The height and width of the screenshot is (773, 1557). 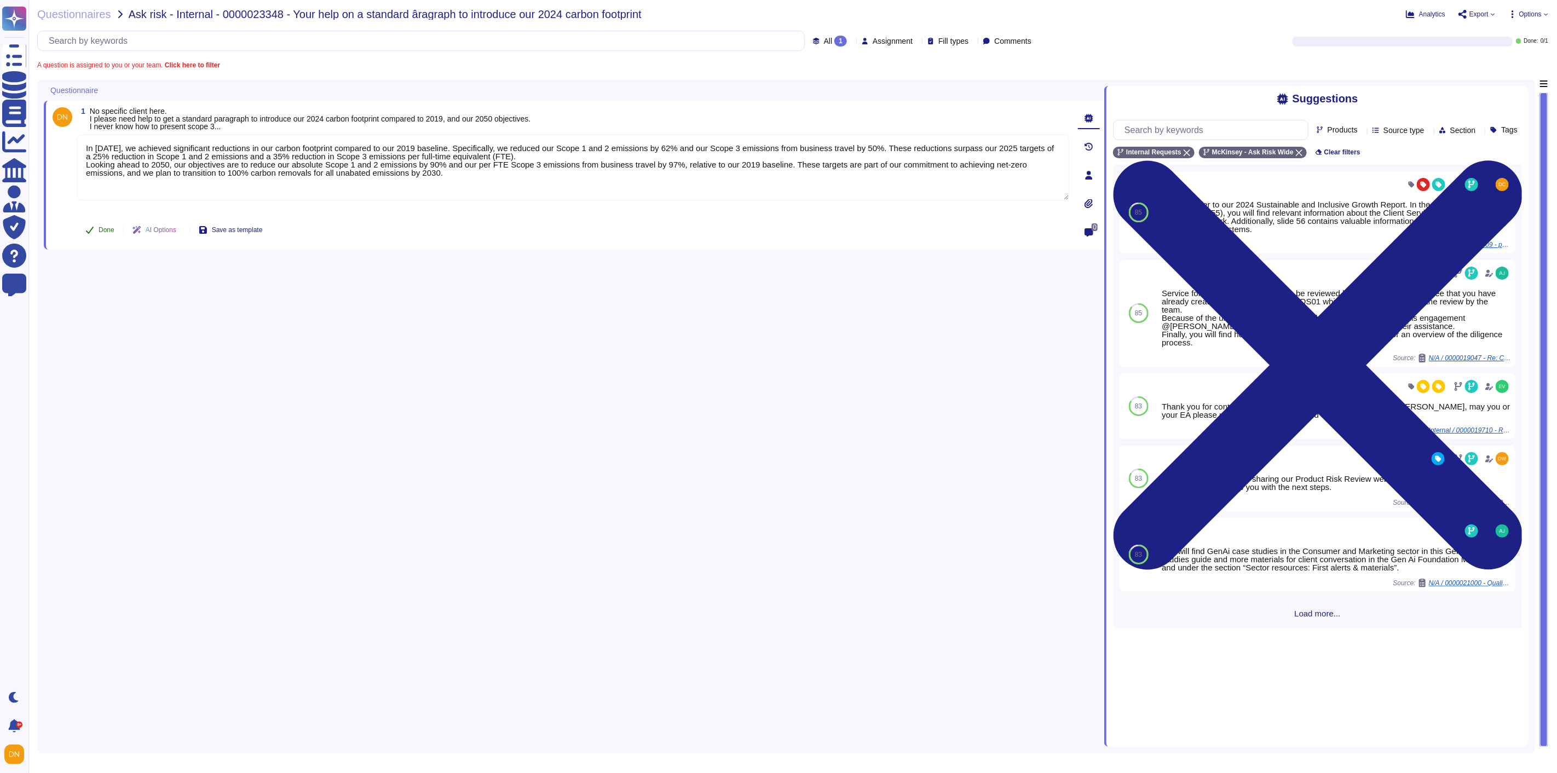 I want to click on span: AI Options, so click(x=161, y=230).